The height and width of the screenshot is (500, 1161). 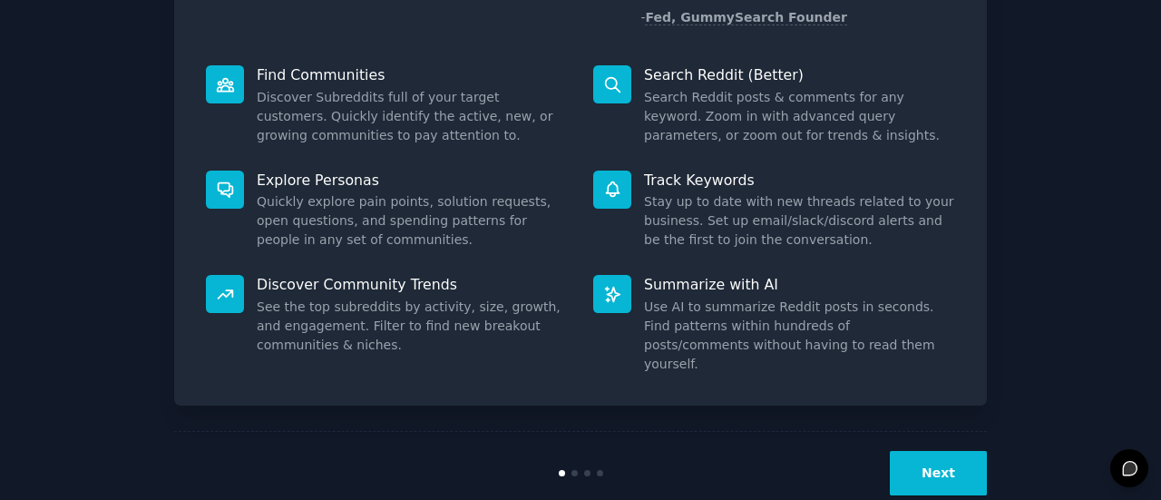 What do you see at coordinates (799, 116) in the screenshot?
I see `dd: Search Reddit posts & comments for any keyword. Zoom in with advanced query parameters, or zoom o...` at bounding box center [799, 116].